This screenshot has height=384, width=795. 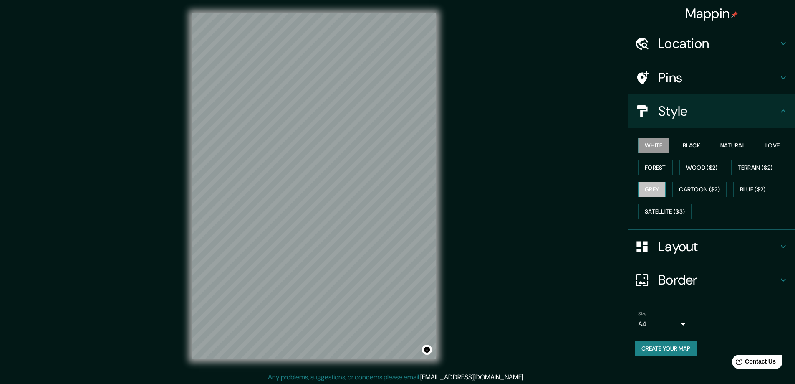 What do you see at coordinates (692, 145) in the screenshot?
I see `button: Black` at bounding box center [692, 145].